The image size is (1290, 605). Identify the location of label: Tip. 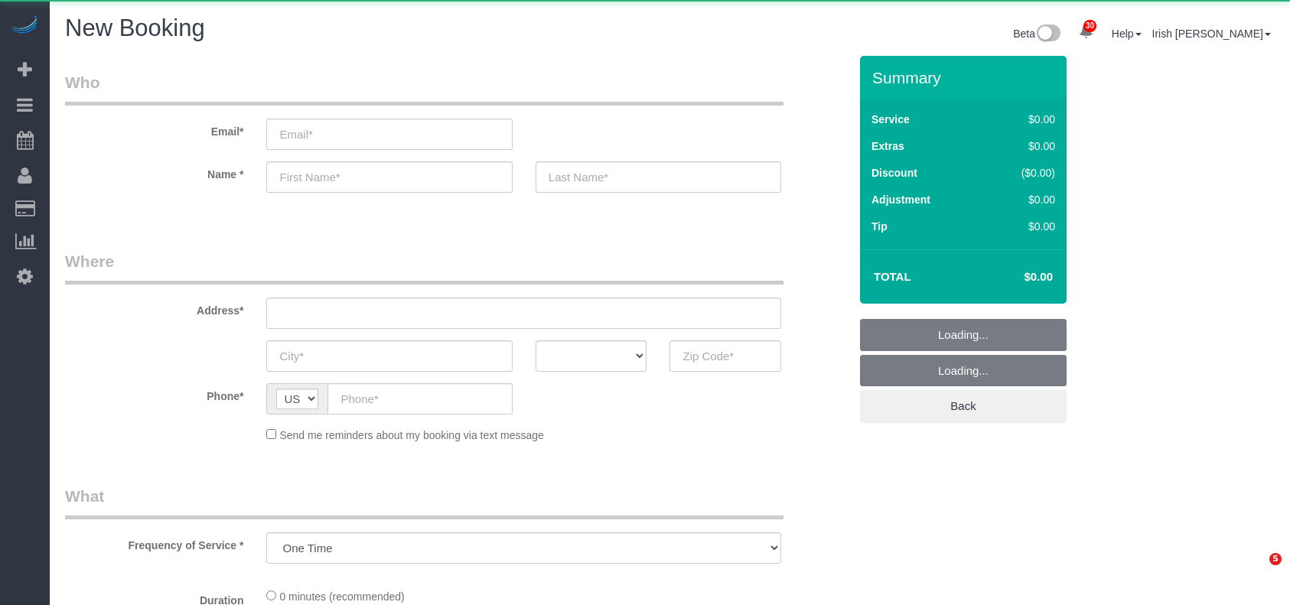
(879, 227).